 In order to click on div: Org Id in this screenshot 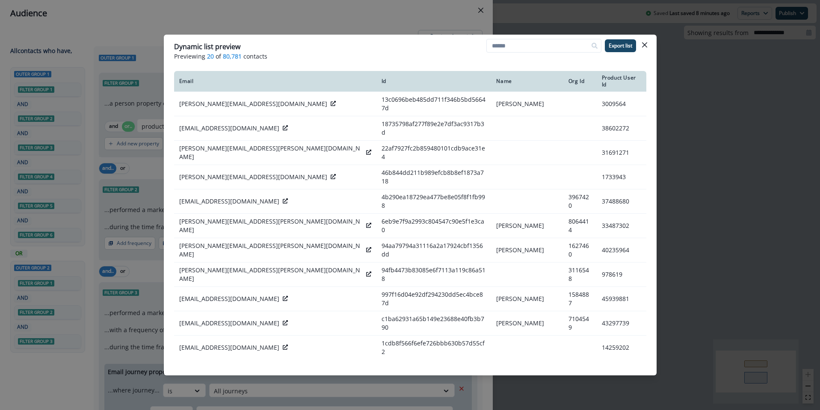, I will do `click(580, 81)`.